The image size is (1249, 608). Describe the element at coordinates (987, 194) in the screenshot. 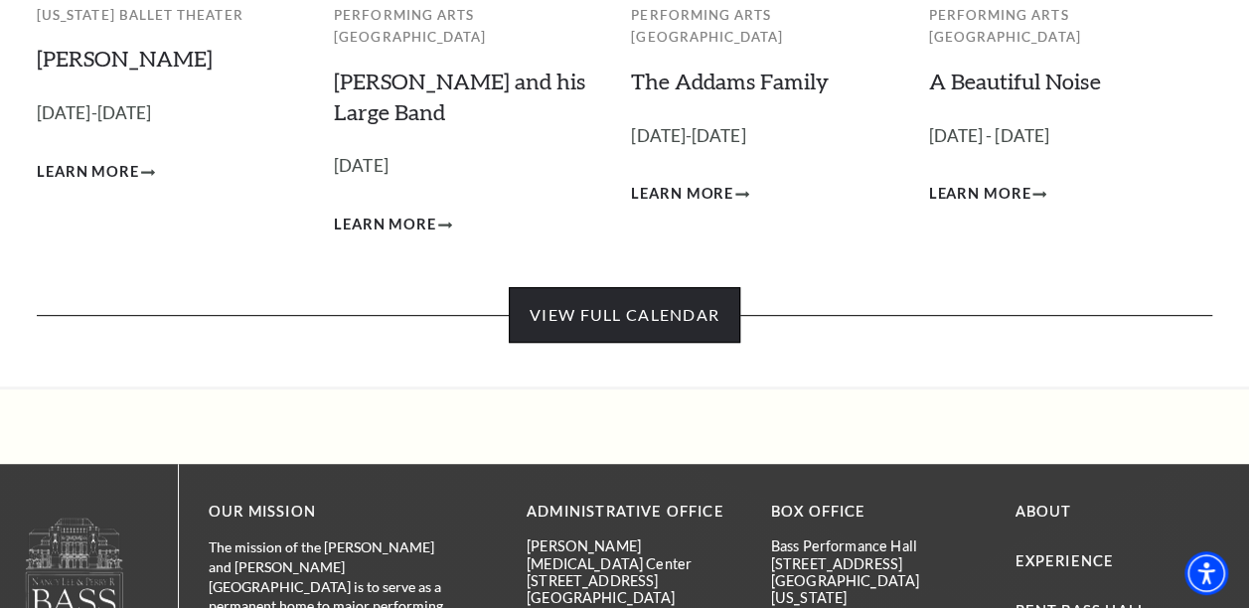

I see `a: Learn More A Beautiful Noise` at that location.